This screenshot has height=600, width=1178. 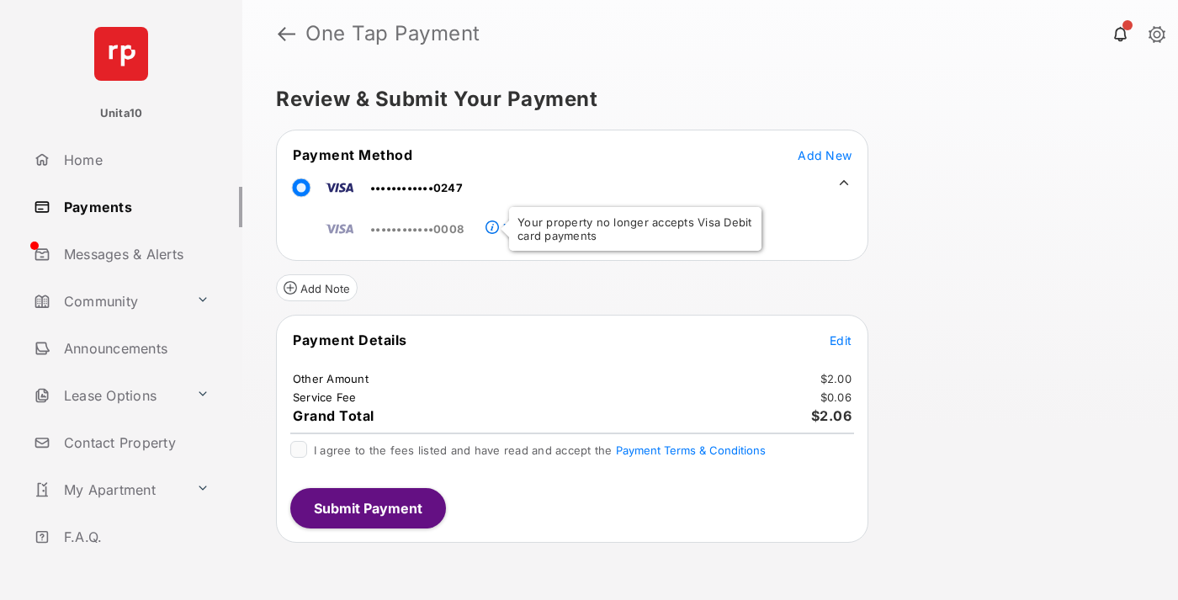 I want to click on a: Home, so click(x=135, y=160).